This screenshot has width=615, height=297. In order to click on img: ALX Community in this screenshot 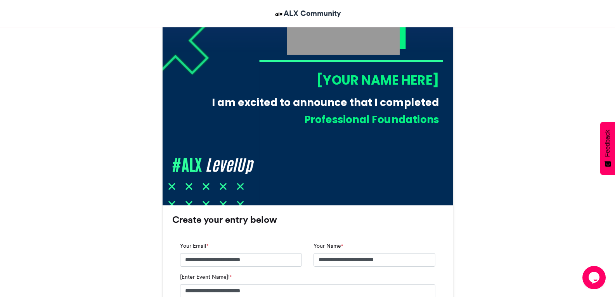, I will do `click(278, 14)`.